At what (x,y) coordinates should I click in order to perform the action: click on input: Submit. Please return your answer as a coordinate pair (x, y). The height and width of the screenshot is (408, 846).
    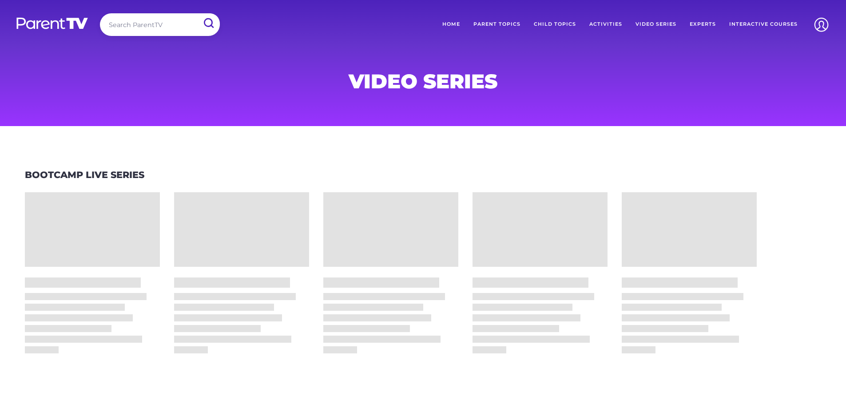
    Looking at the image, I should click on (208, 23).